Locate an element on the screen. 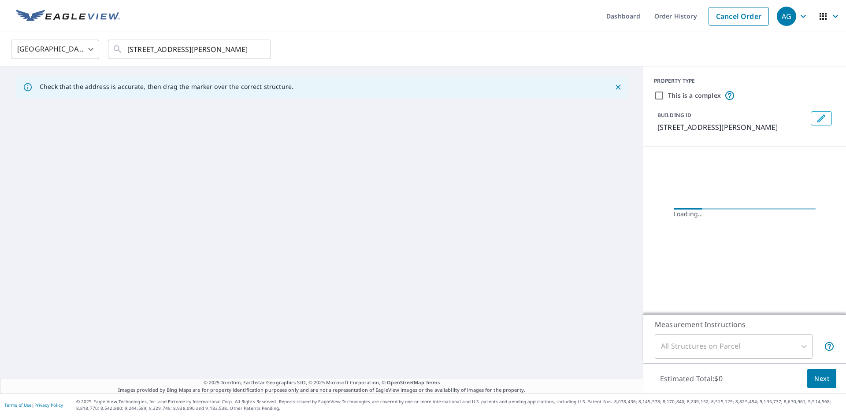 The height and width of the screenshot is (416, 846). p: © 2025 Eagle View Technologies, Inc. and Pictometry International Corp. All Rights Reserved. Repo... is located at coordinates (459, 405).